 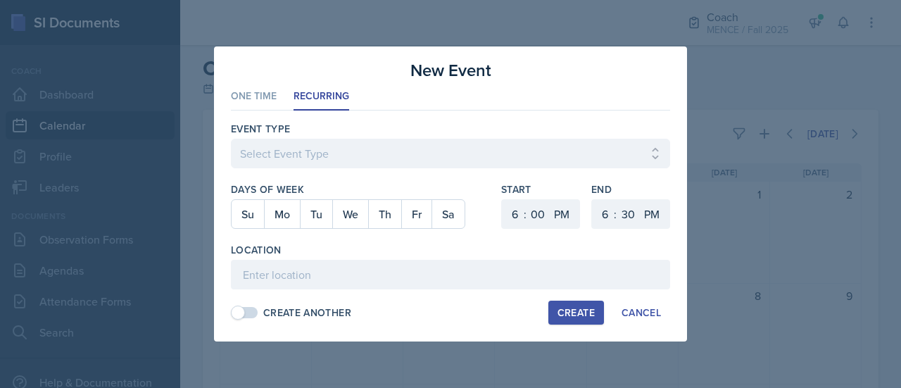 I want to click on label: Event Type, so click(x=260, y=129).